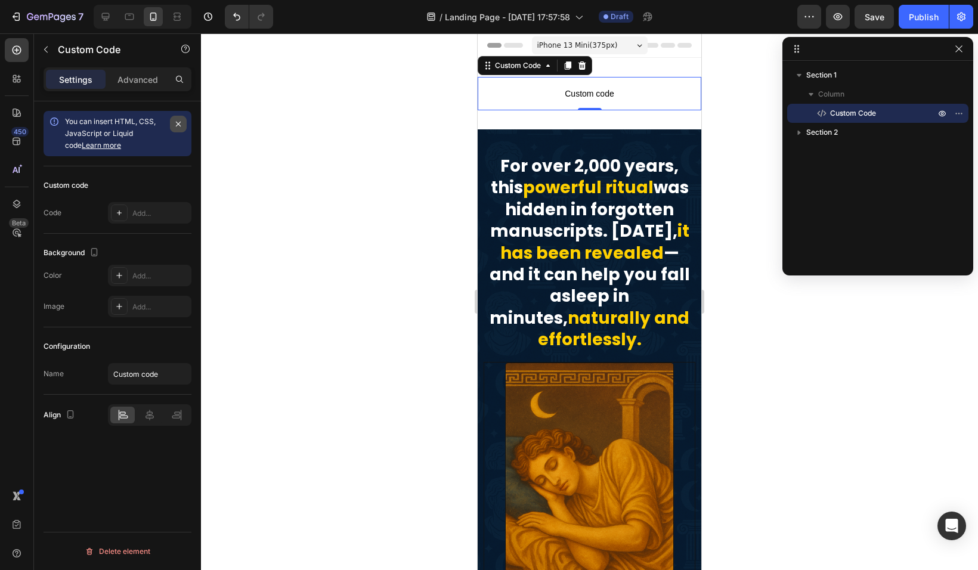 The height and width of the screenshot is (570, 978). I want to click on p: 7, so click(81, 17).